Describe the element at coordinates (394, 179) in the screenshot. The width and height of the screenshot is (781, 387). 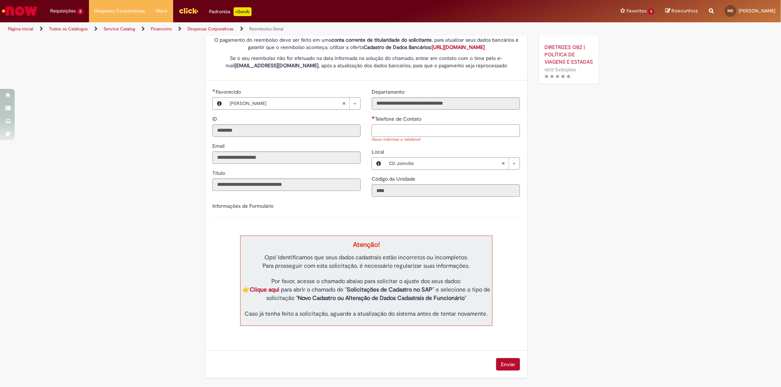
I see `span: Somente leitura - Código da Unidade` at that location.